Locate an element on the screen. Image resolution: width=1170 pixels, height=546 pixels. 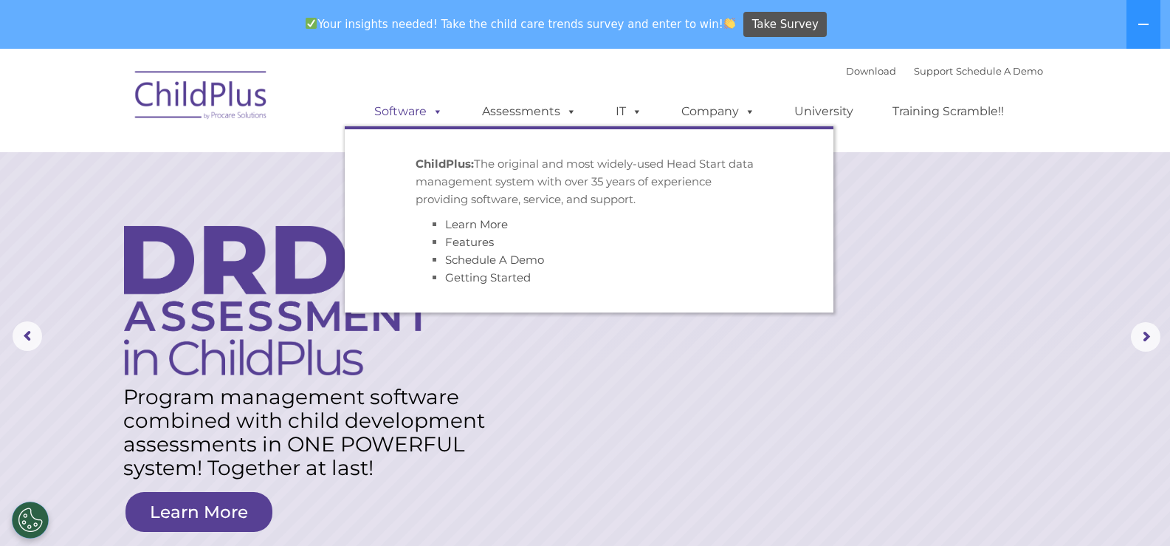
a: Getting Started is located at coordinates (488, 277).